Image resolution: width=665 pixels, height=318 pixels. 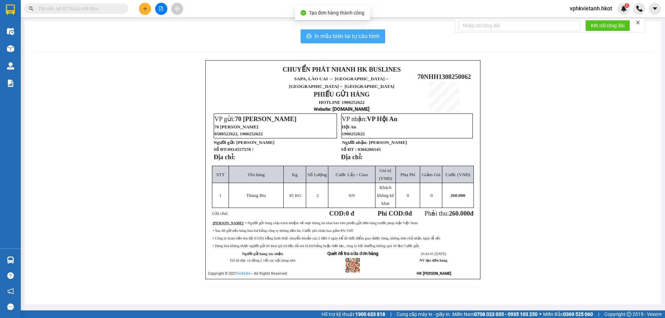 What do you see at coordinates (295, 175) in the screenshot?
I see `span: Kg` at bounding box center [295, 175].